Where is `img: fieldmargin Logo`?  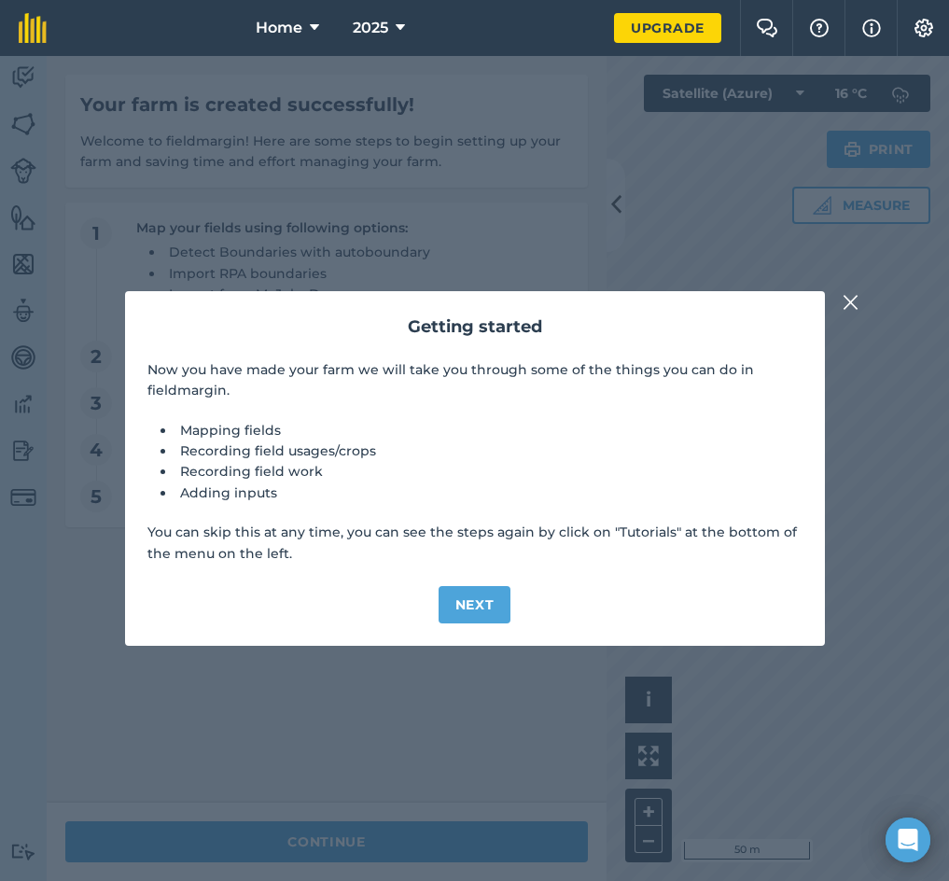
img: fieldmargin Logo is located at coordinates (33, 28).